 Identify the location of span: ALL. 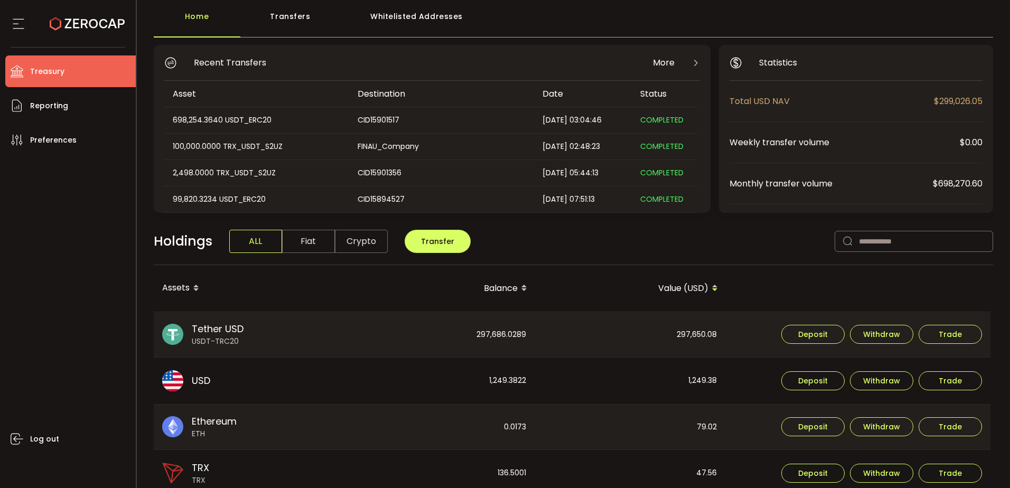
(256, 241).